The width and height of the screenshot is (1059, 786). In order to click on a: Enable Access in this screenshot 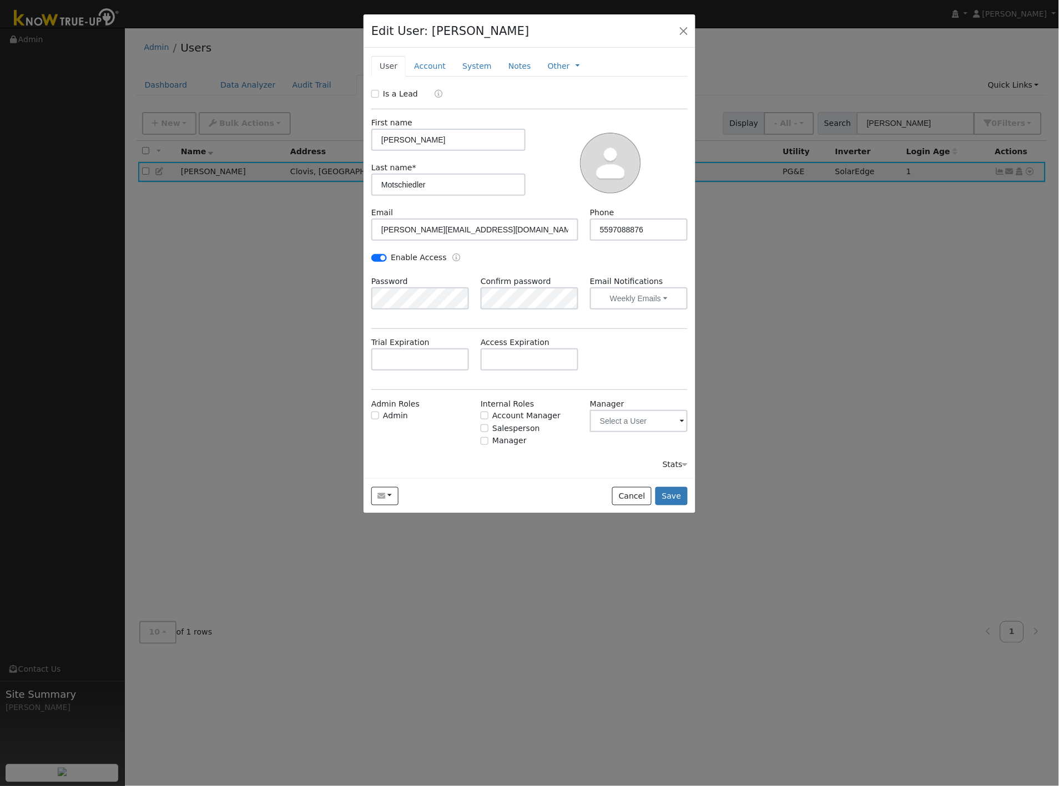, I will do `click(456, 258)`.